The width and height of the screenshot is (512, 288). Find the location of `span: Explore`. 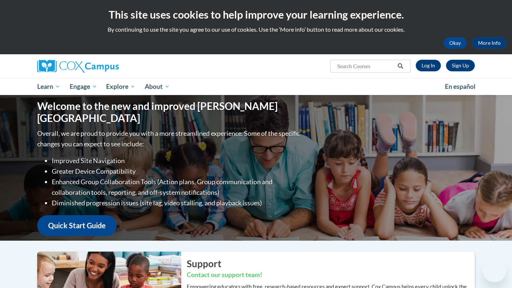

span: Explore is located at coordinates (121, 87).